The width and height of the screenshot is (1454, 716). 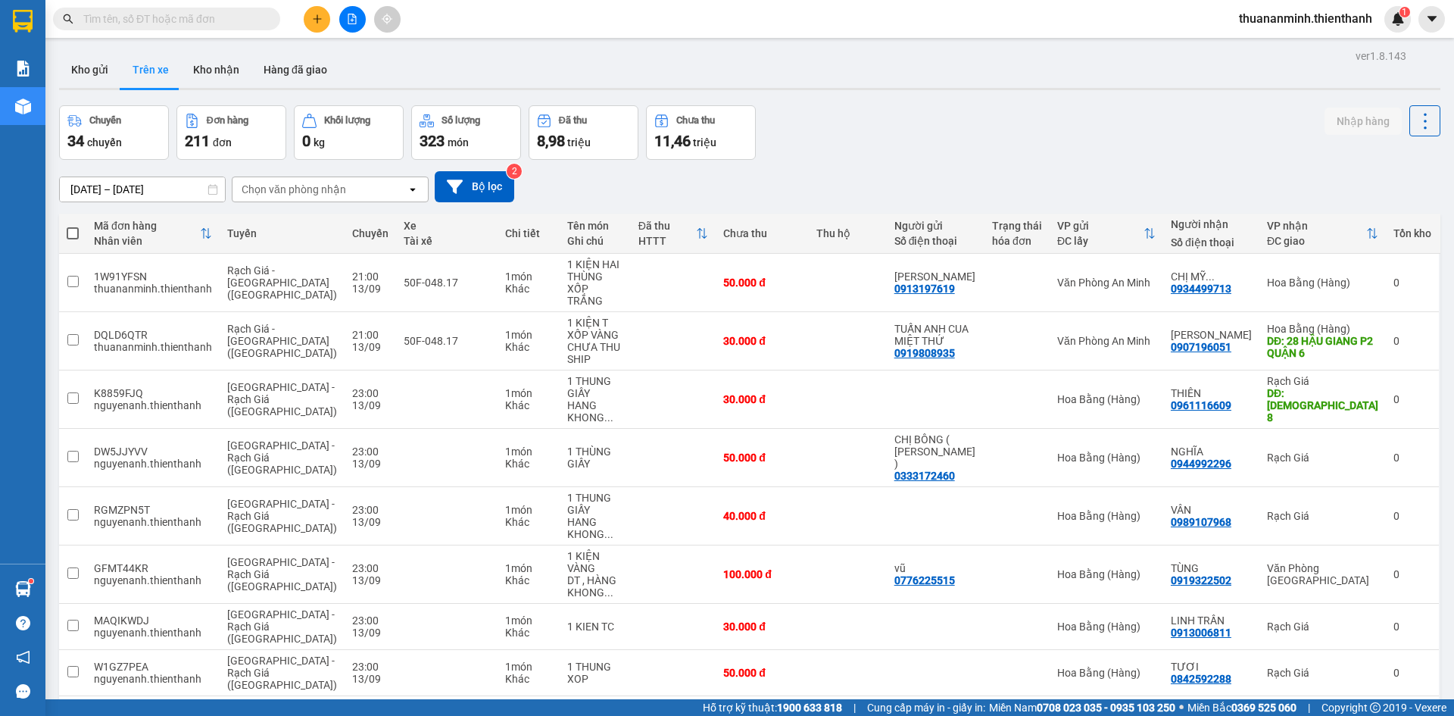 I want to click on div: Mã đơn hàng, so click(x=147, y=226).